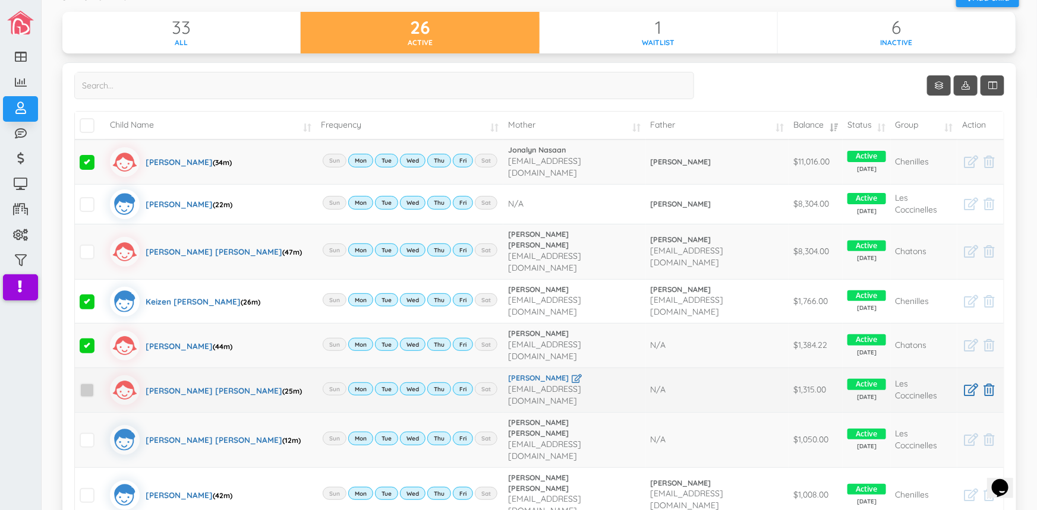  What do you see at coordinates (419, 27) in the screenshot?
I see `div: 26` at bounding box center [419, 27].